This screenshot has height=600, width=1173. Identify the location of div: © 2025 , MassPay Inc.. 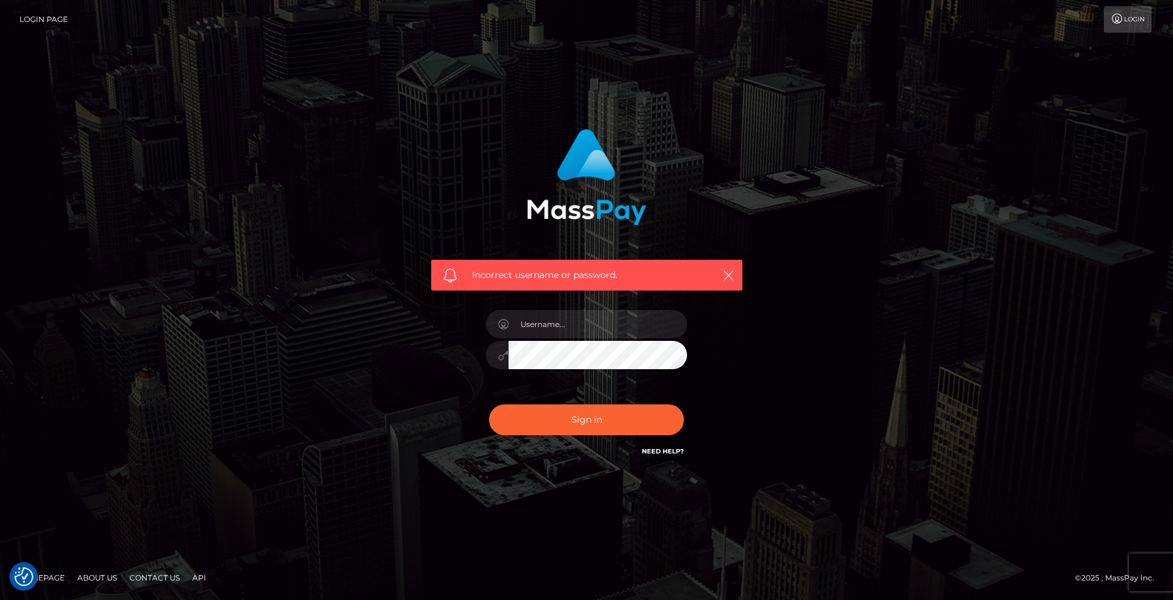
(1119, 578).